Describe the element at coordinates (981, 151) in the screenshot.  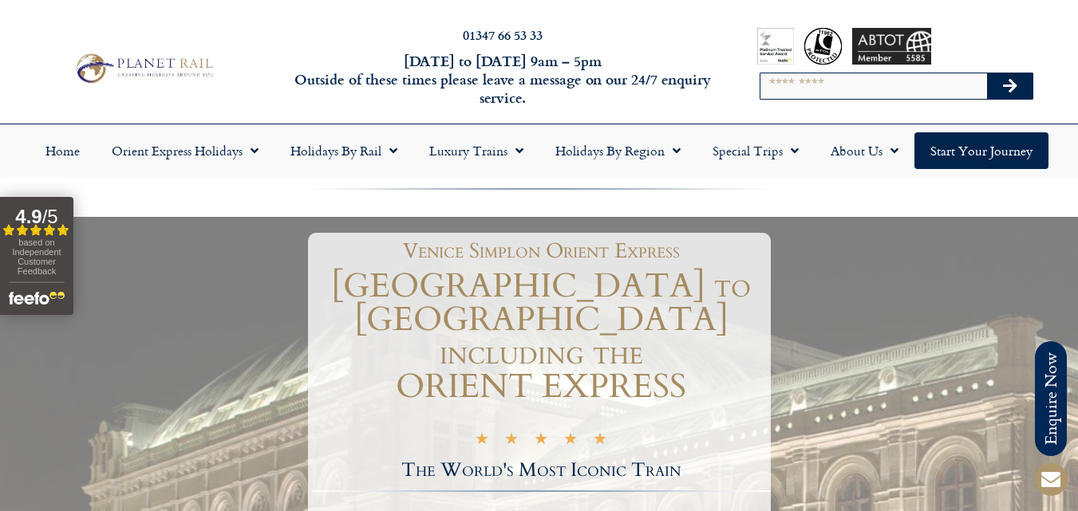
I see `a: Start your Journey` at that location.